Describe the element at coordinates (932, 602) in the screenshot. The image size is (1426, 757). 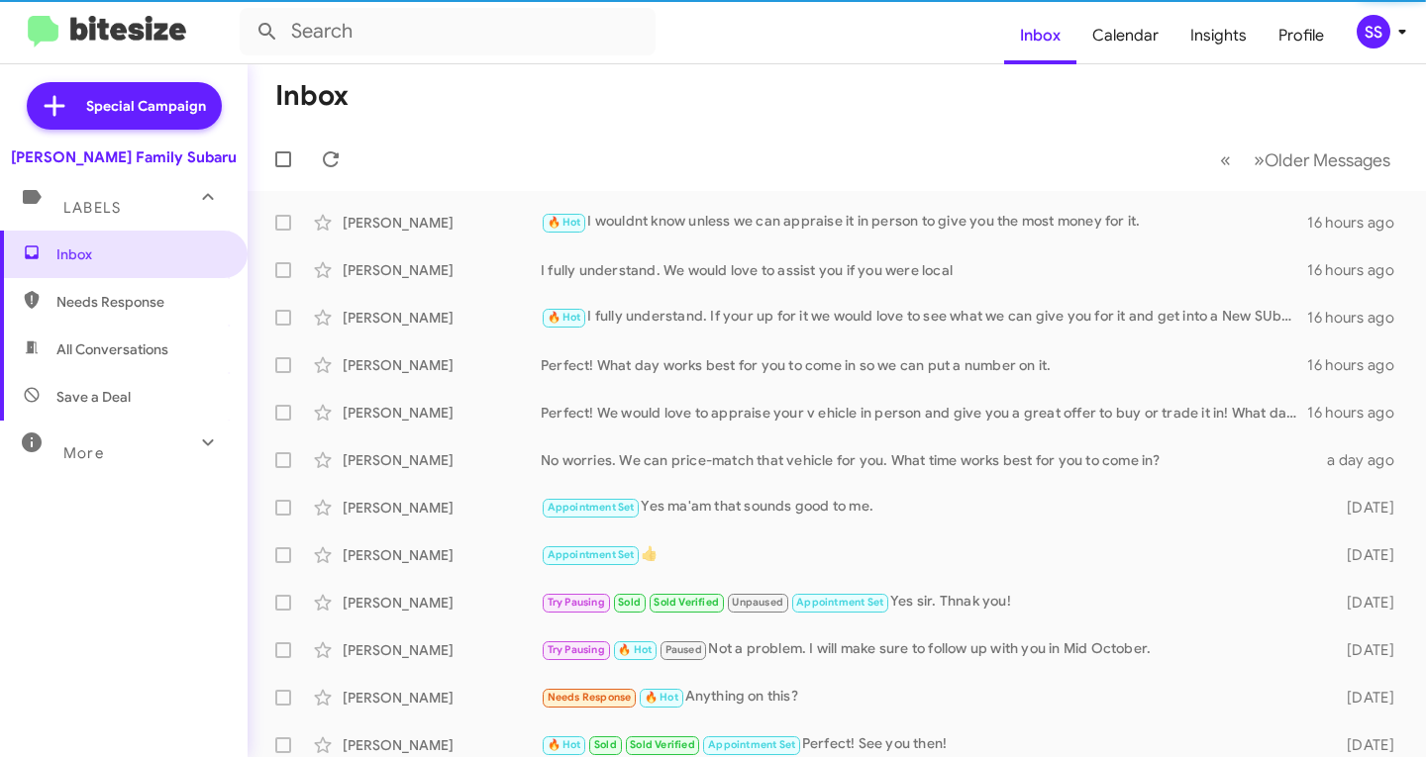
I see `div: Yes sir. Thnak you!` at that location.